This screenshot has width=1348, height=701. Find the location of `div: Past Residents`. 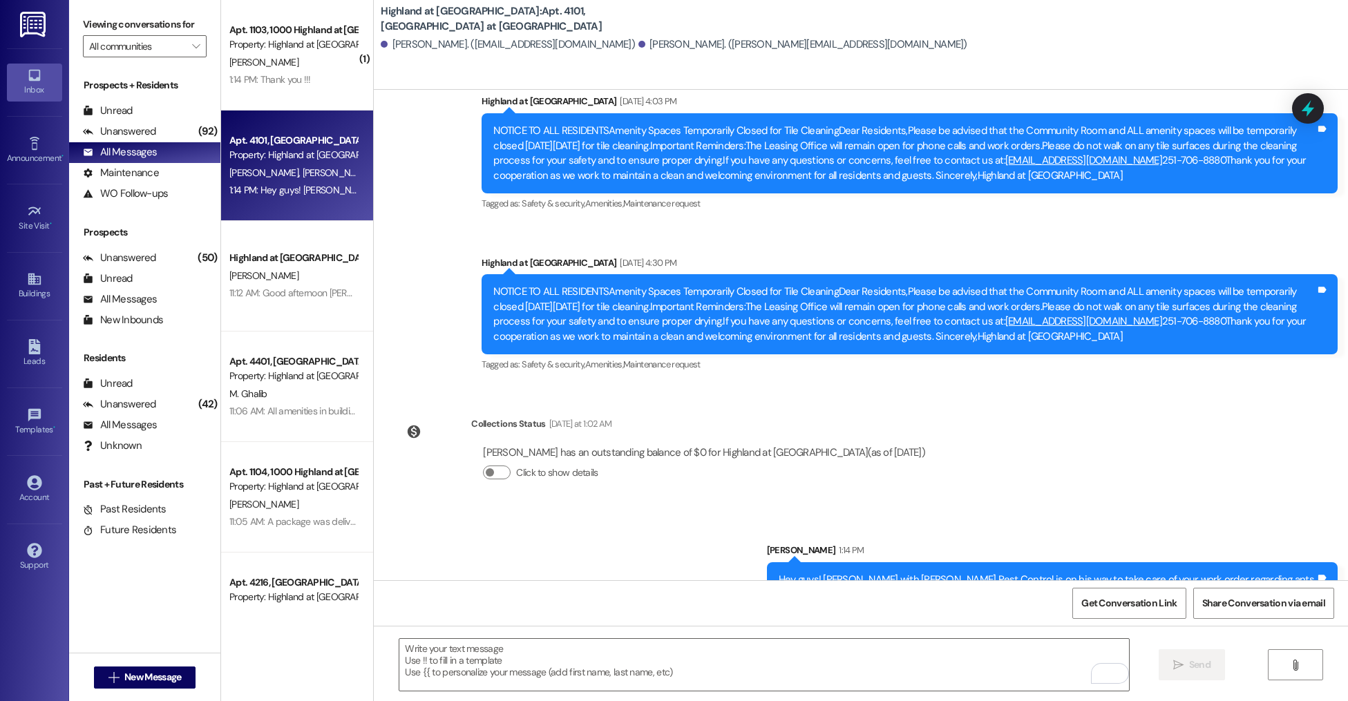

div: Past Residents is located at coordinates (124, 509).